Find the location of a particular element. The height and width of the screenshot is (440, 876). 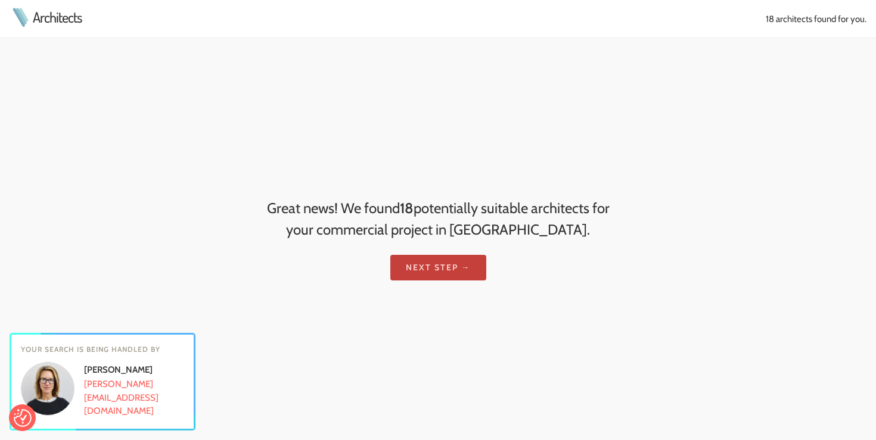

a: Architects is located at coordinates (57, 17).